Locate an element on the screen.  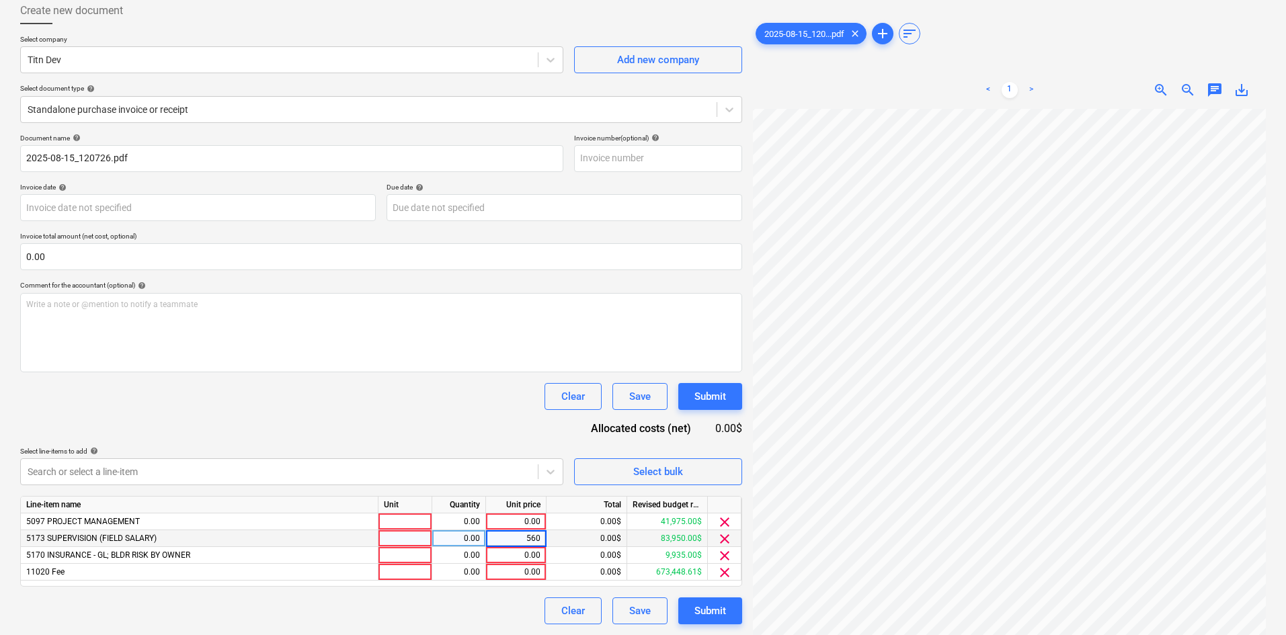
p: Select company is located at coordinates (292, 40).